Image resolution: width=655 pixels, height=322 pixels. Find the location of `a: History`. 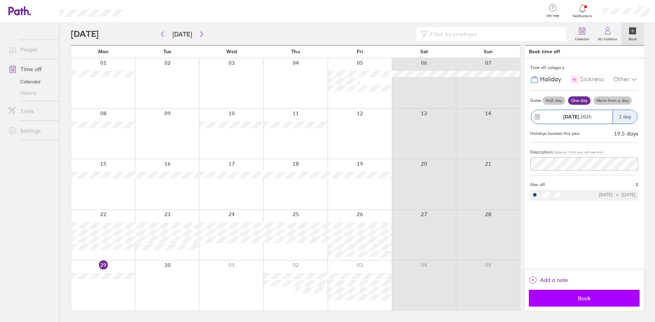

a: History is located at coordinates (31, 93).